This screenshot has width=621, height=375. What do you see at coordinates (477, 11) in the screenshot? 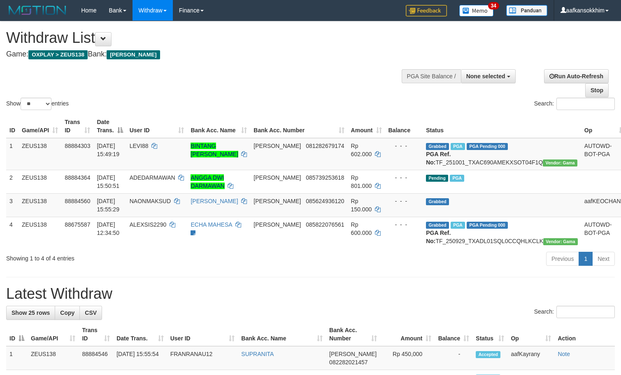
I see `img: Button%20Memo.svg` at bounding box center [477, 11].